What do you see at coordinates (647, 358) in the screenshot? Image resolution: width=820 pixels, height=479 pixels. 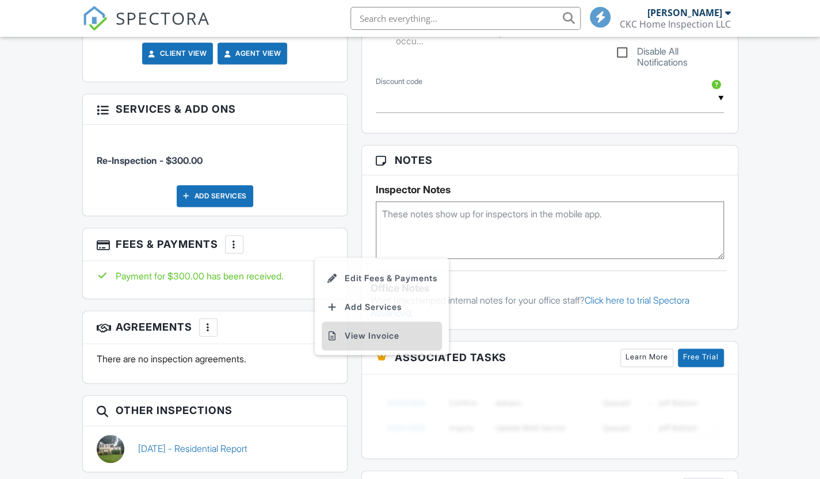 I see `a: Learn More` at bounding box center [647, 358].